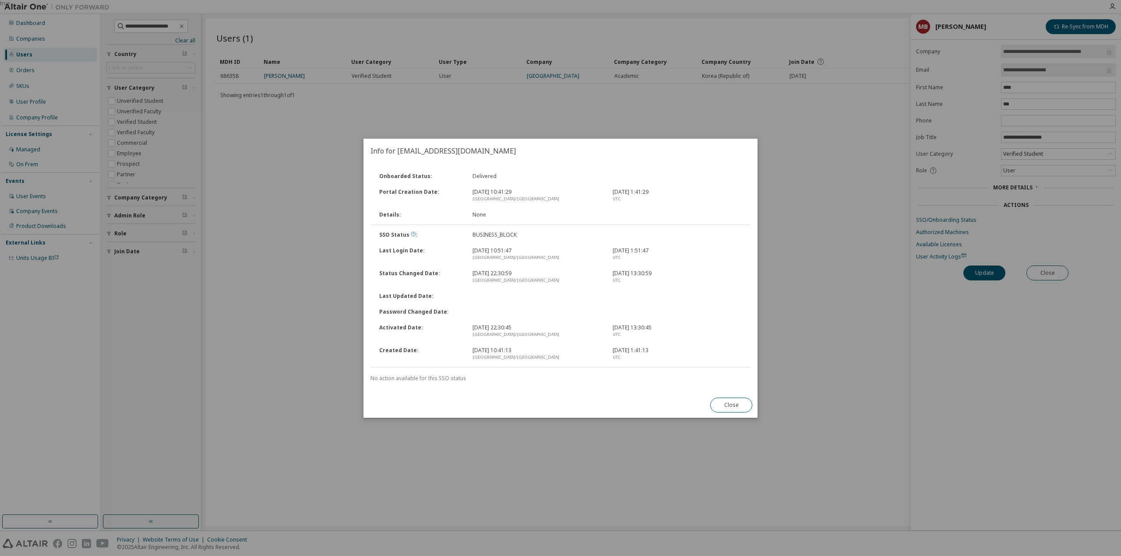  What do you see at coordinates (420, 176) in the screenshot?
I see `div: Onboarded Status :` at bounding box center [420, 176].